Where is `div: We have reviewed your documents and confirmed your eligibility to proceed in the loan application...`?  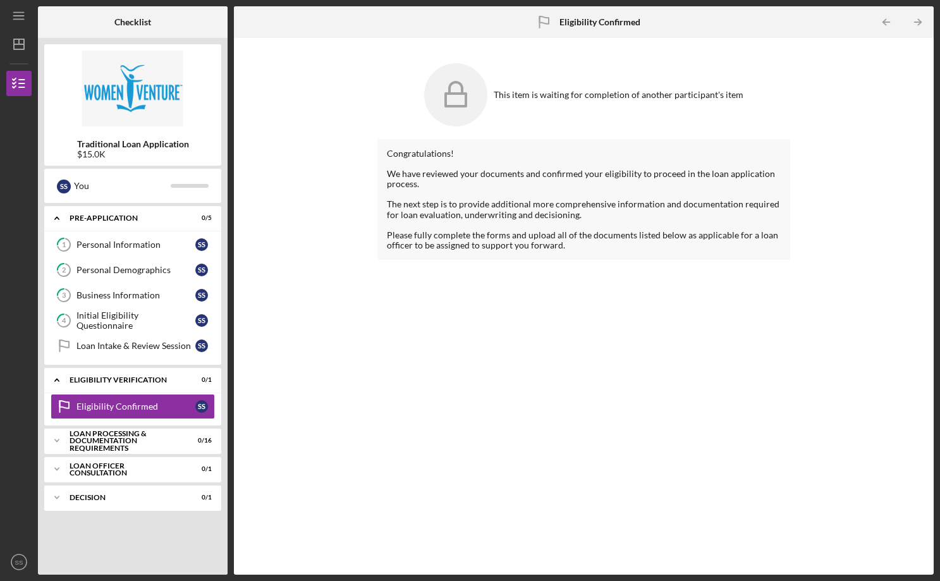 div: We have reviewed your documents and confirmed your eligibility to proceed in the loan application... is located at coordinates (583, 179).